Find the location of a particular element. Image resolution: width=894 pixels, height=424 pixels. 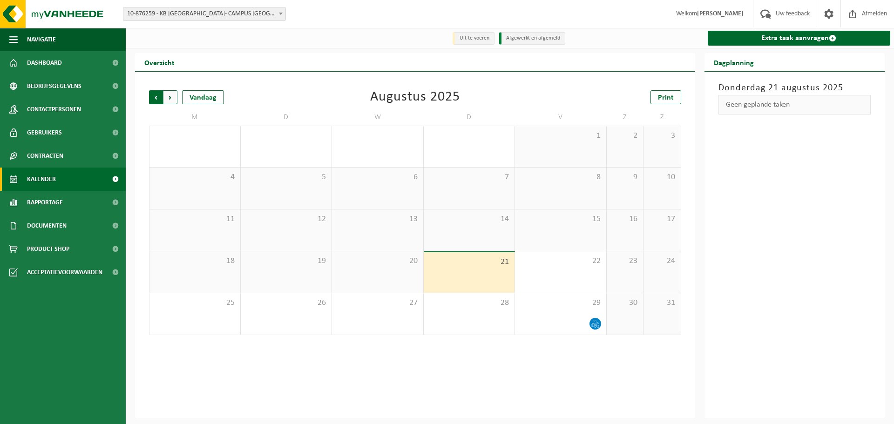

span: 14 is located at coordinates (469, 219).